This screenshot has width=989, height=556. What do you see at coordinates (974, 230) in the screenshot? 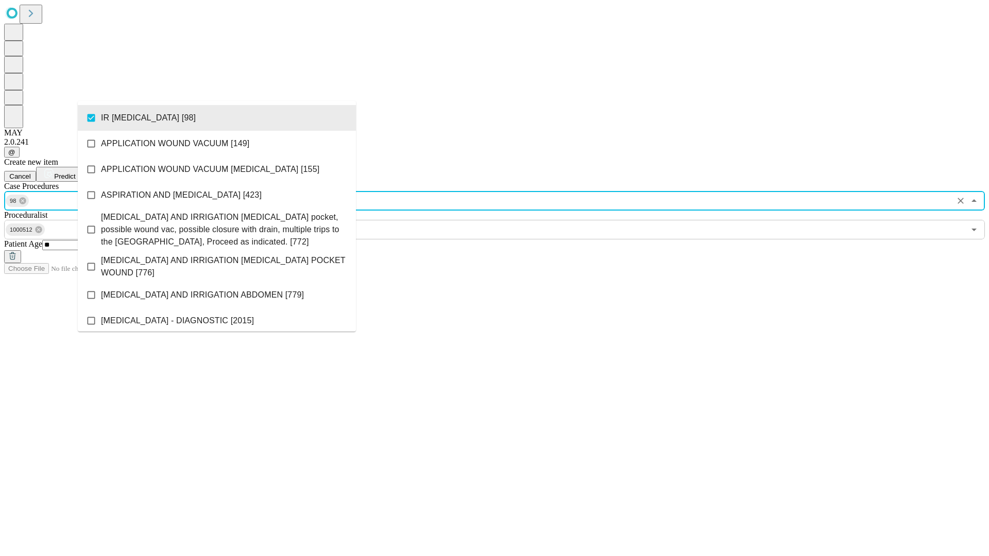
I see `button: Open` at bounding box center [974, 230].